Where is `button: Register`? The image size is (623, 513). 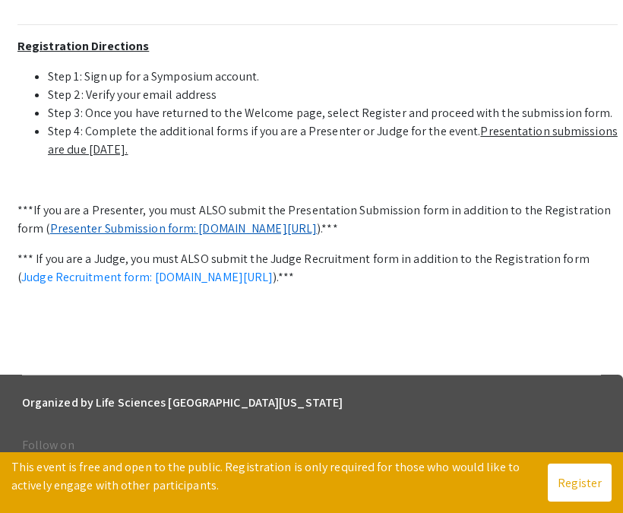
button: Register is located at coordinates (579, 482).